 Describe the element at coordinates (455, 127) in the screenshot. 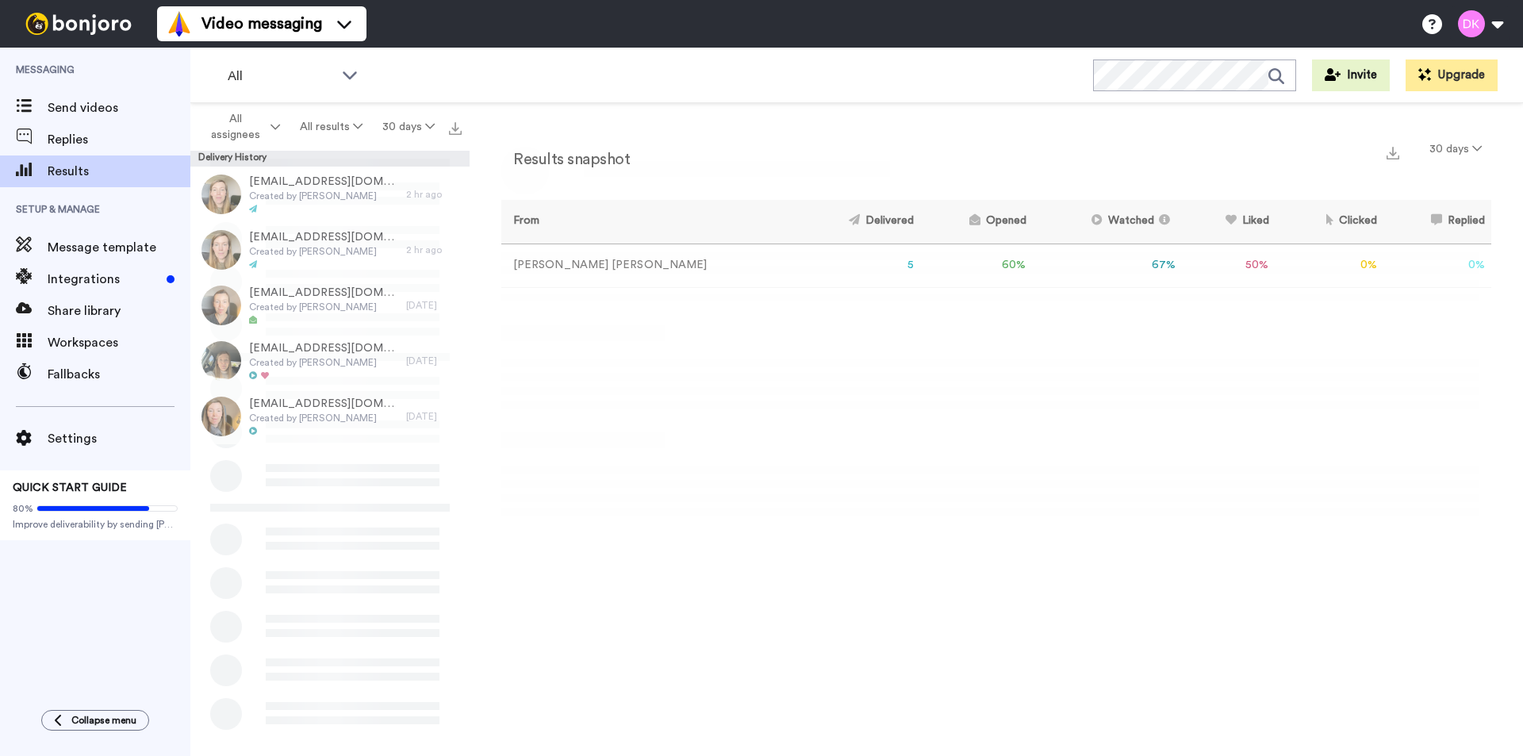

I see `button: Export all results that match these filters now.` at that location.